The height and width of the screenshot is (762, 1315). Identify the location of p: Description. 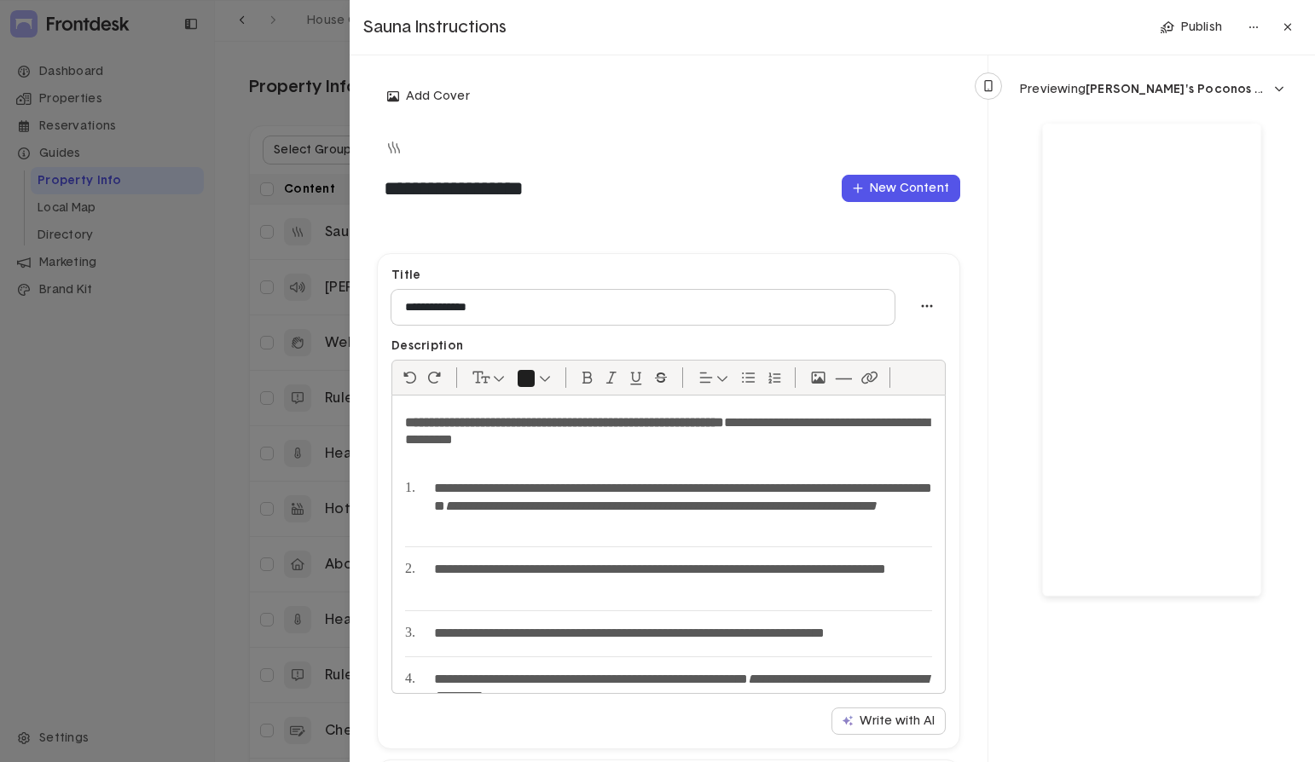
(668, 346).